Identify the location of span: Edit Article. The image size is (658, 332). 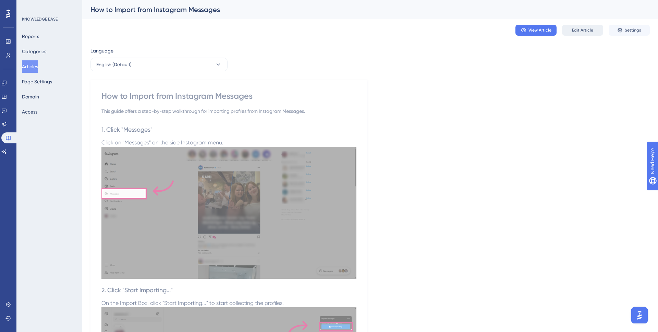
(583, 30).